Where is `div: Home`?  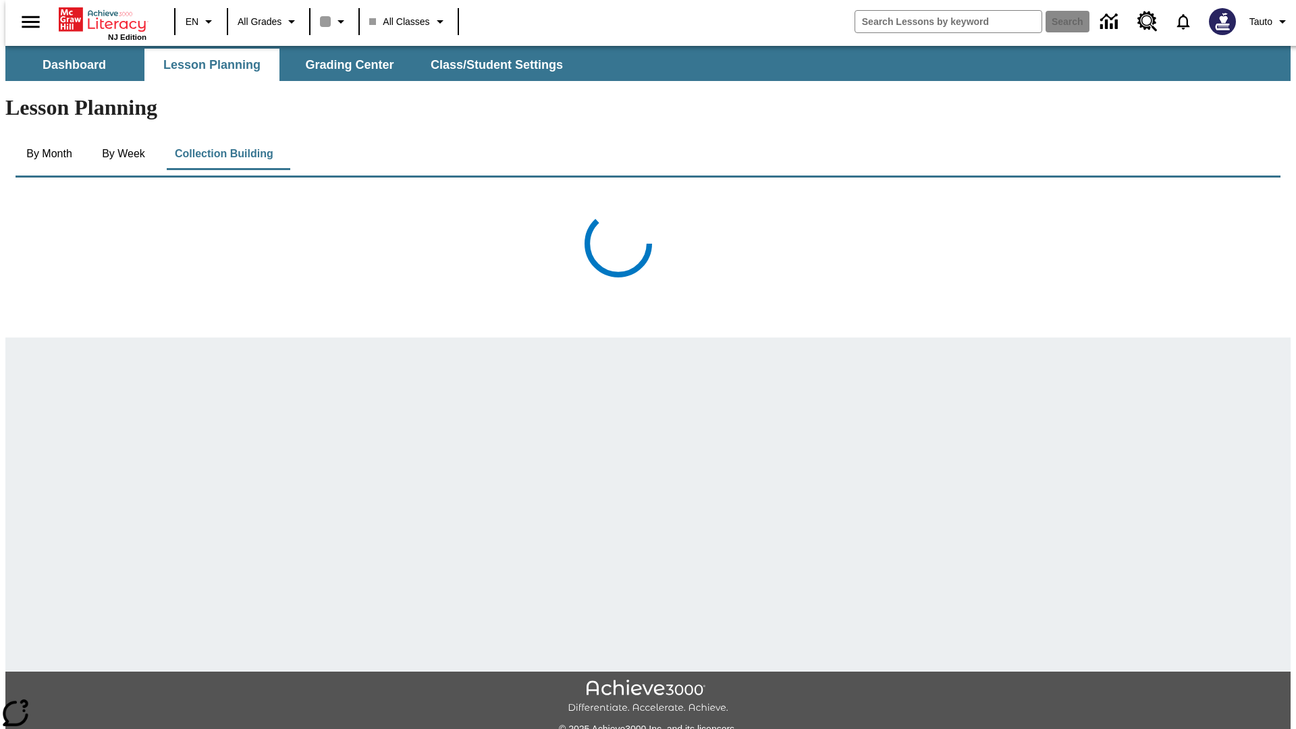 div: Home is located at coordinates (103, 23).